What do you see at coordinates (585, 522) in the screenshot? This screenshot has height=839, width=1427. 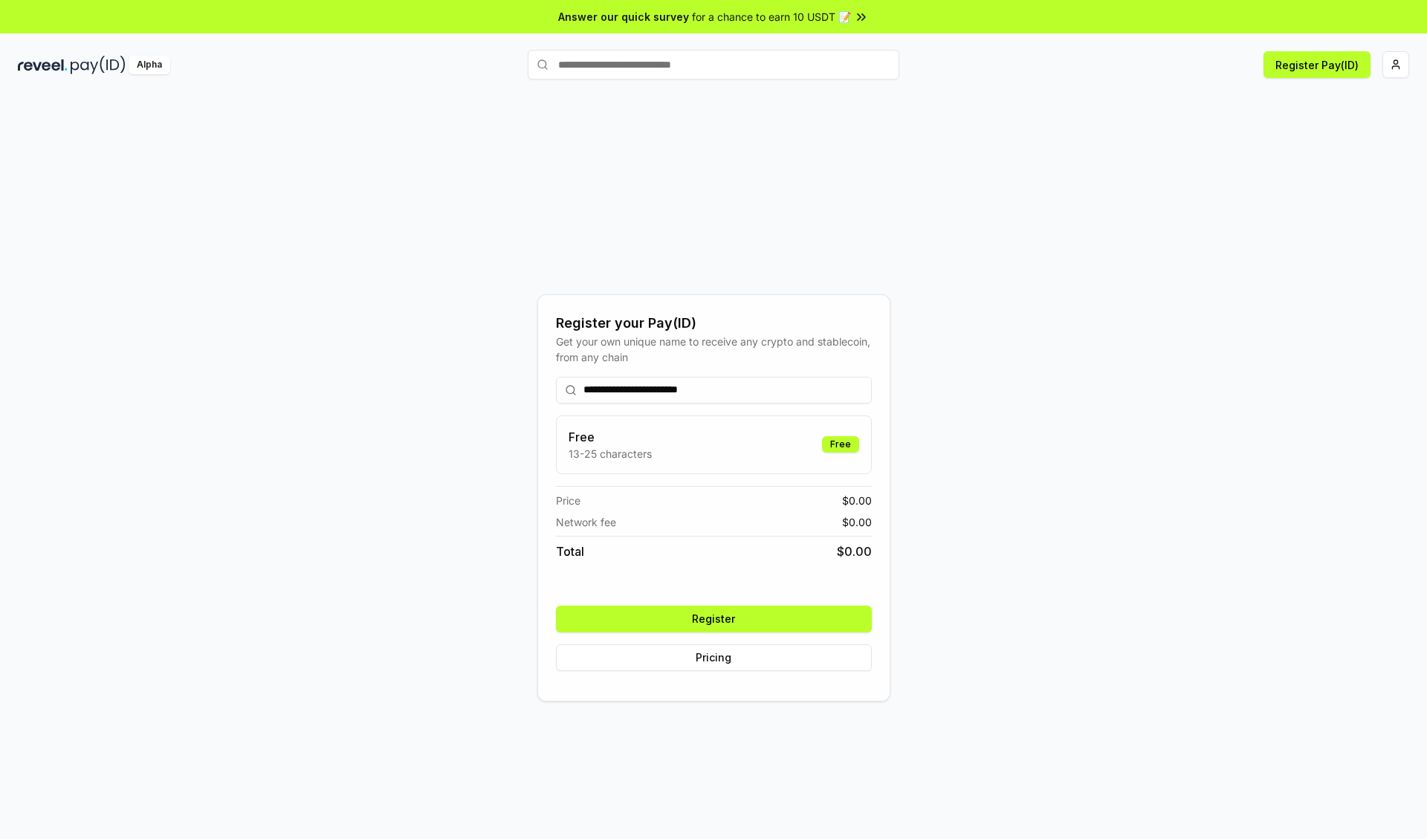 I see `span: Network fee` at bounding box center [585, 522].